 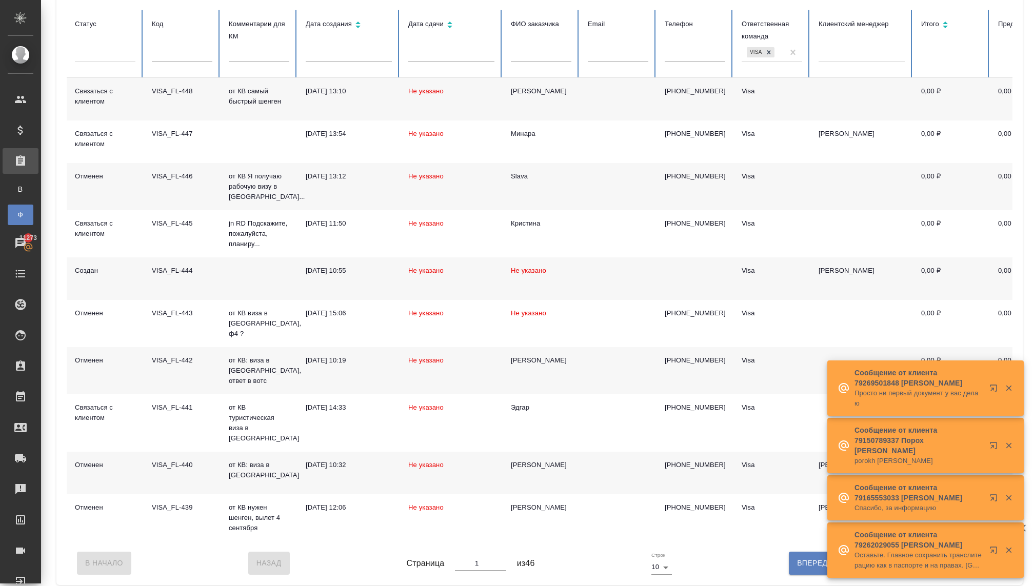 What do you see at coordinates (182, 91) in the screenshot?
I see `div: VISA_FL-448` at bounding box center [182, 91].